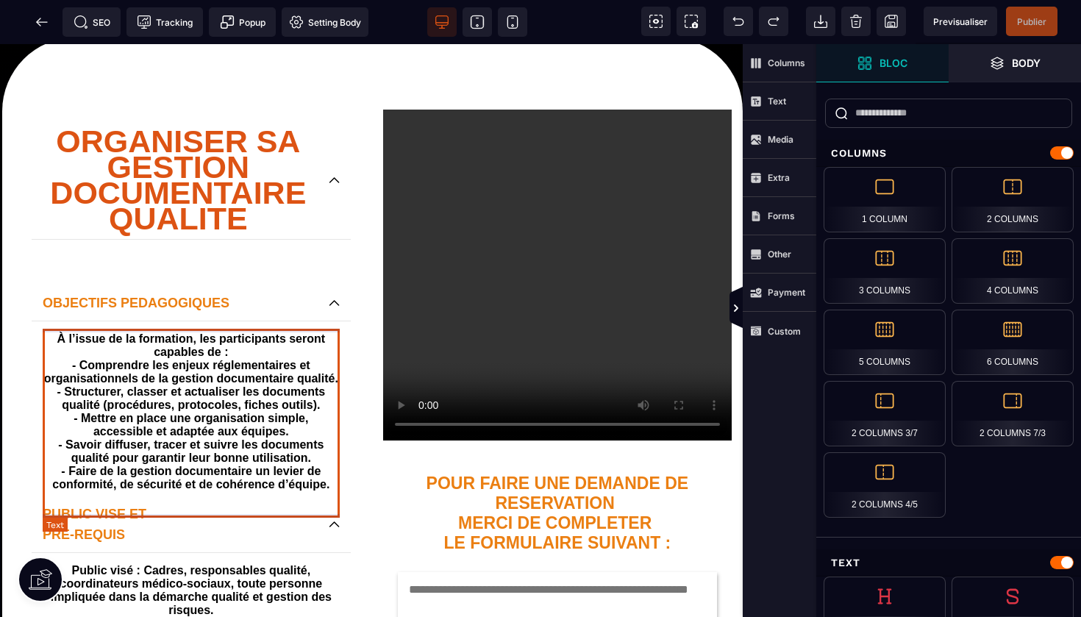 This screenshot has height=617, width=1081. What do you see at coordinates (691, 21) in the screenshot?
I see `span: Screenshot` at bounding box center [691, 21].